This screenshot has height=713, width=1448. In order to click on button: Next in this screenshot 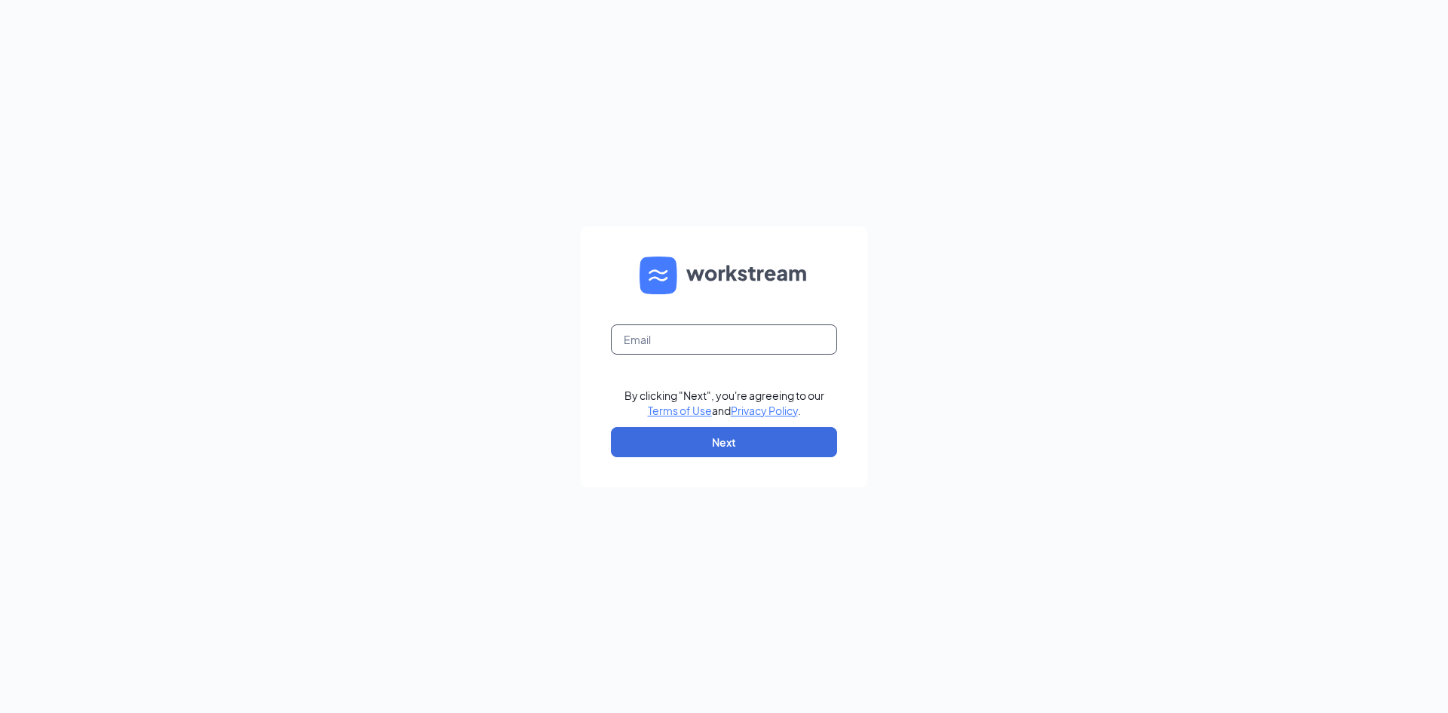, I will do `click(724, 442)`.